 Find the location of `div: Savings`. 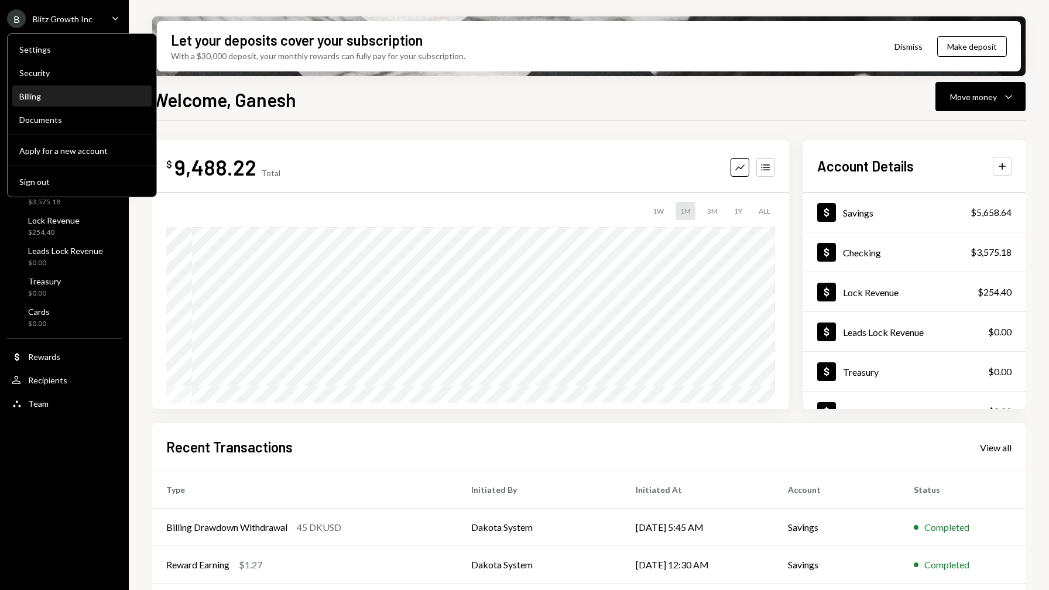

div: Savings is located at coordinates (858, 212).